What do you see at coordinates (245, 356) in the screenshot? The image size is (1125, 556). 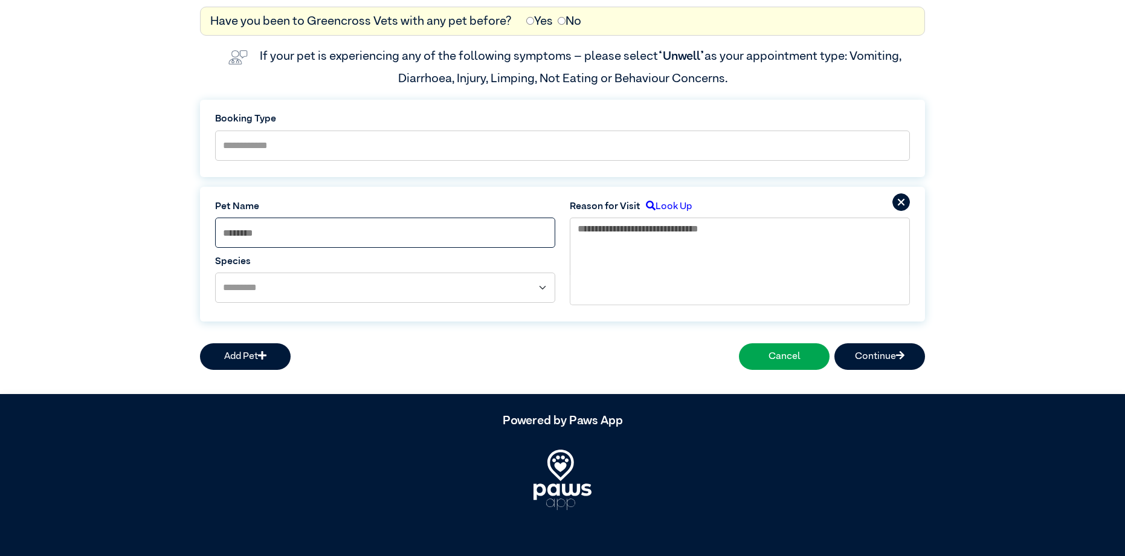 I see `button: Add Pet` at bounding box center [245, 356].